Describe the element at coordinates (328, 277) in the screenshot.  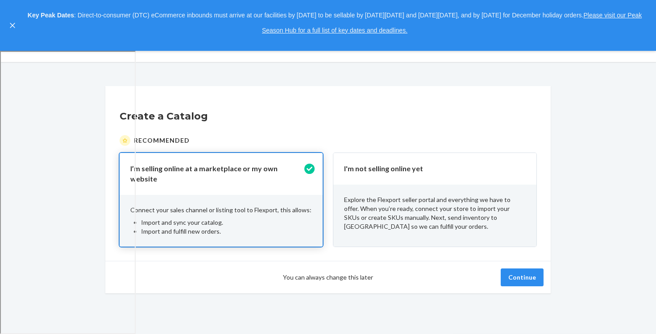
I see `span: You can always change this later` at that location.